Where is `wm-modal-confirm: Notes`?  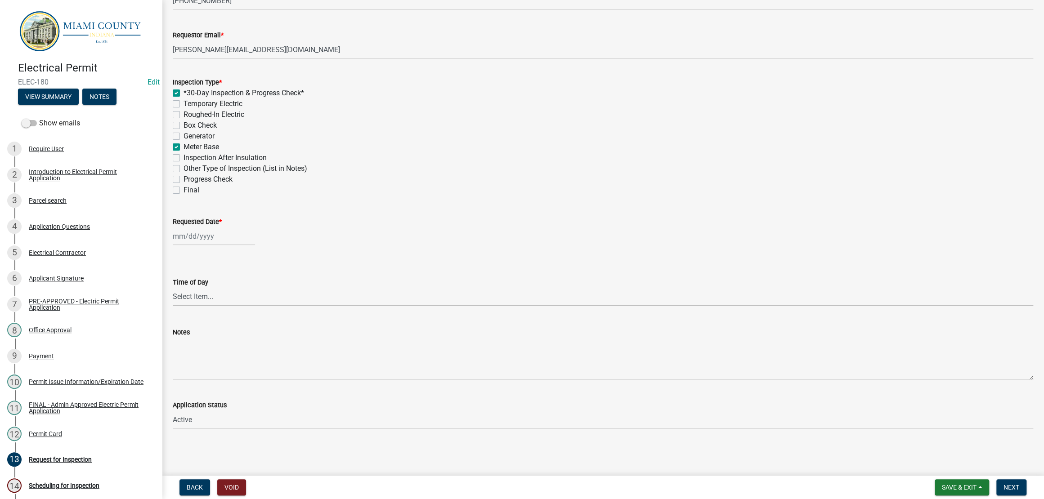 wm-modal-confirm: Notes is located at coordinates (99, 98).